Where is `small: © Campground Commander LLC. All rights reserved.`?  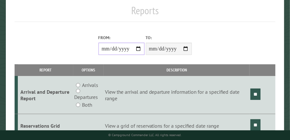
small: © Campground Commander LLC. All rights reserved. is located at coordinates (145, 135).